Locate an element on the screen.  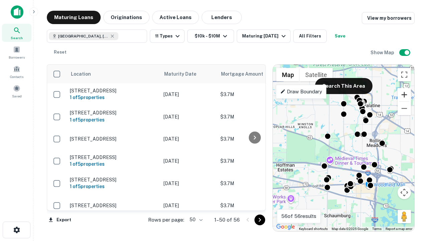
div: Contacts is located at coordinates (17, 72).